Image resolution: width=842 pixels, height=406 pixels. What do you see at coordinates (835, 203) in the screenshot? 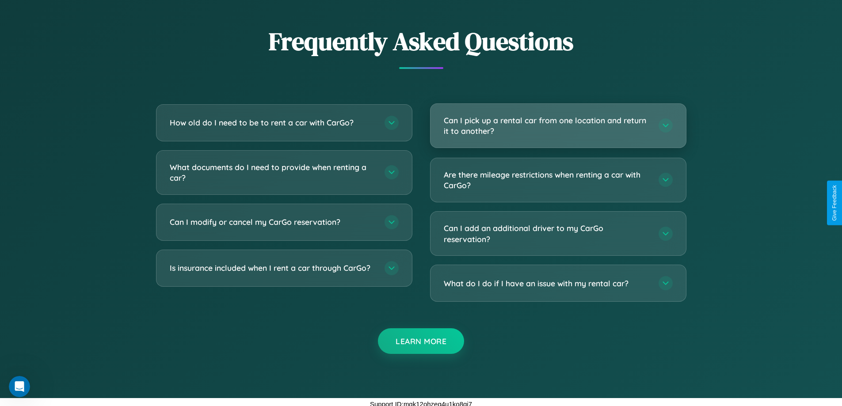
I see `div: Give Feedback` at bounding box center [835, 203].